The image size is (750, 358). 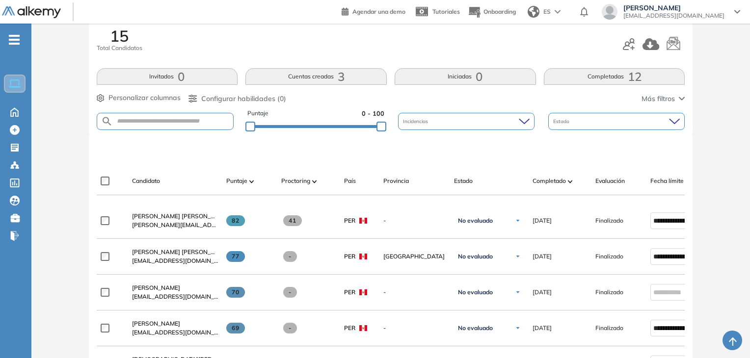 I want to click on span: Candidato, so click(x=146, y=181).